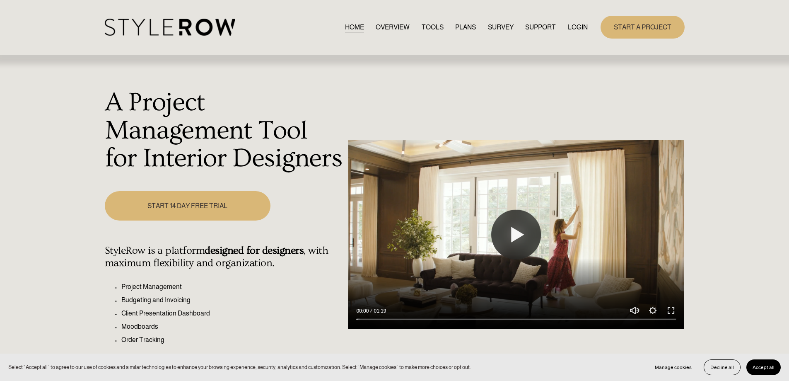 The height and width of the screenshot is (381, 789). What do you see at coordinates (673, 367) in the screenshot?
I see `span: Manage cookies` at bounding box center [673, 367].